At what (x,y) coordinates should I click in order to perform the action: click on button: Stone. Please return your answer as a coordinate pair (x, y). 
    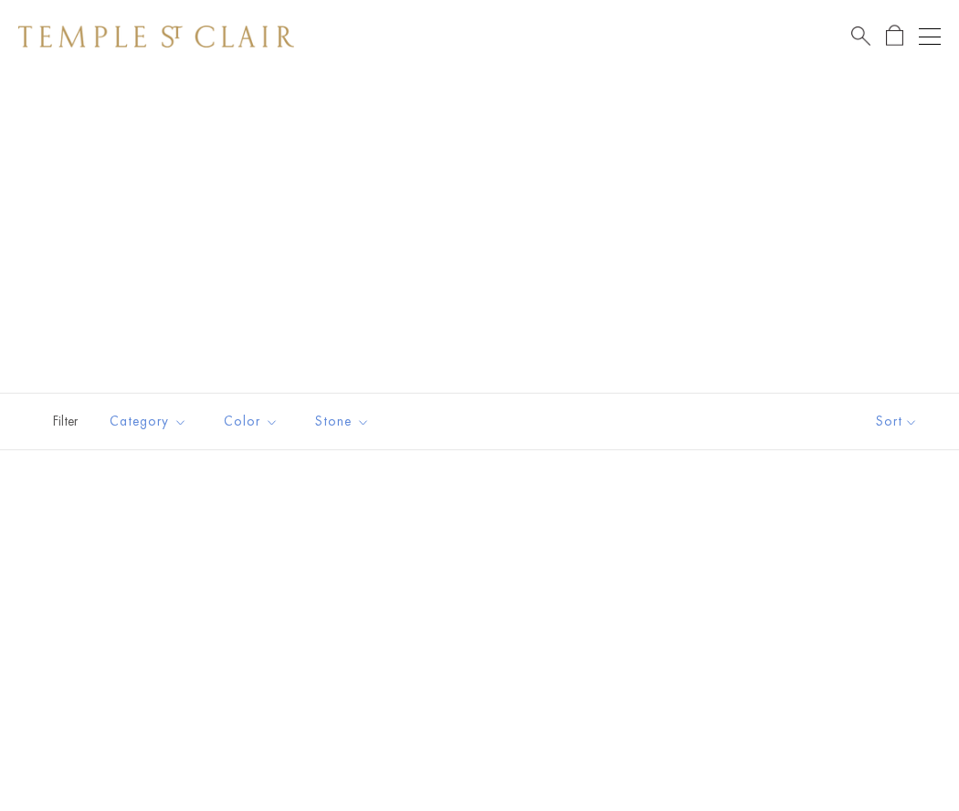
    Looking at the image, I should click on (342, 421).